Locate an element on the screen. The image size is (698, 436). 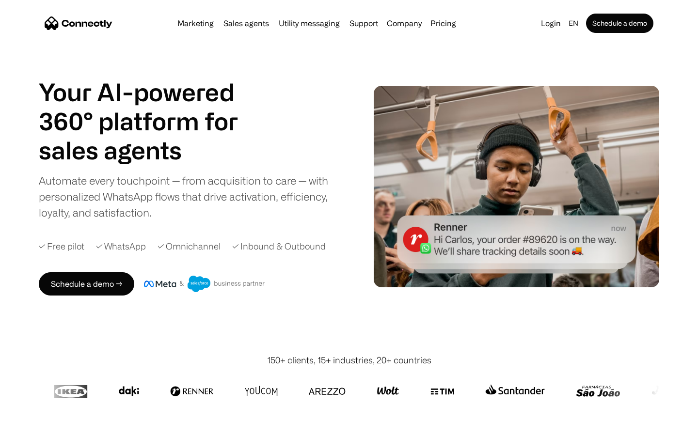
ul: Language list is located at coordinates (39, 426).